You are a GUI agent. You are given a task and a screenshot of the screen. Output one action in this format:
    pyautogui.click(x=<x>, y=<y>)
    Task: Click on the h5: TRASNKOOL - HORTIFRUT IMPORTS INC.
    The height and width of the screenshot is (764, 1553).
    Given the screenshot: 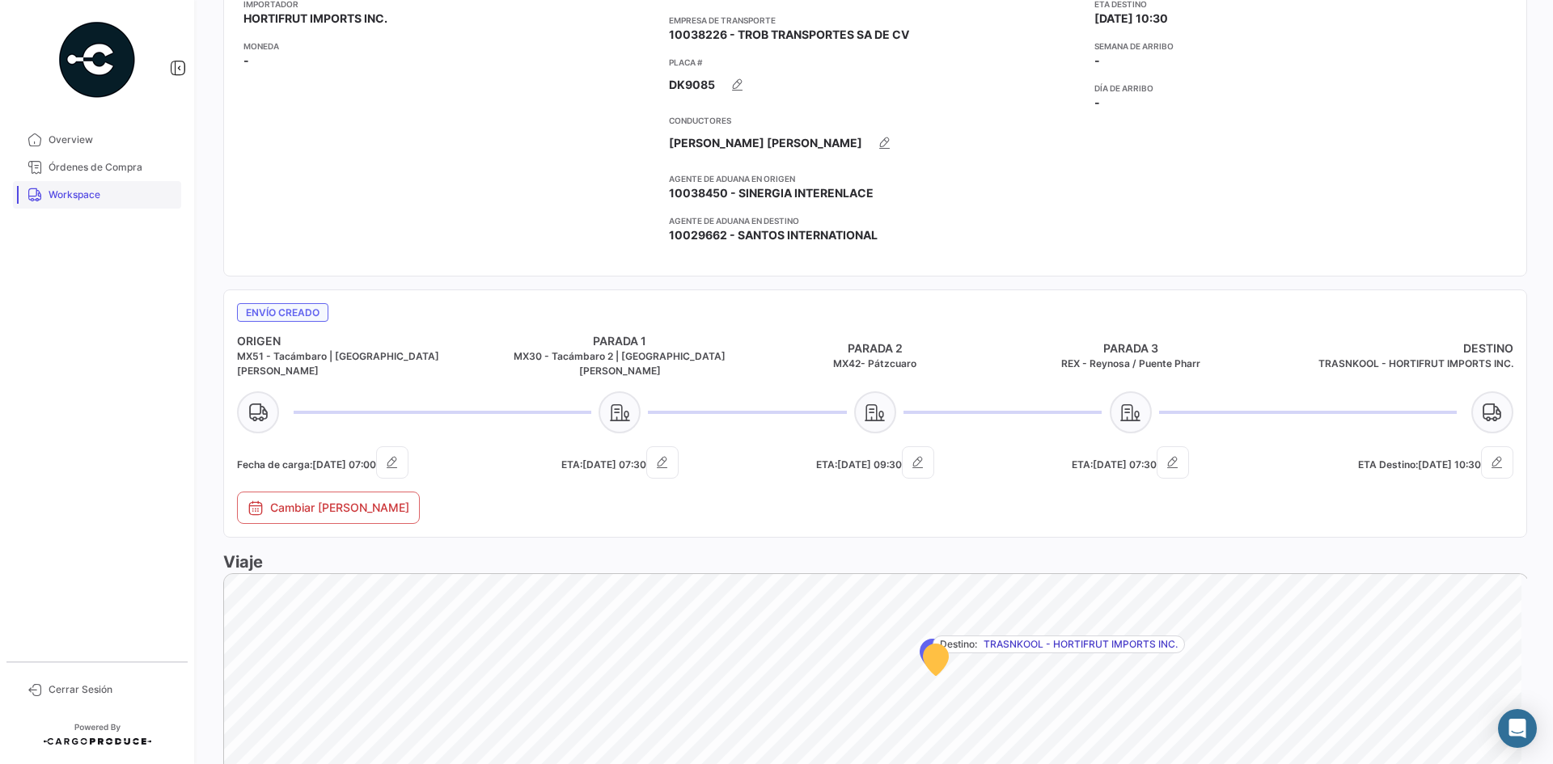 What is the action you would take?
    pyautogui.click(x=1385, y=364)
    